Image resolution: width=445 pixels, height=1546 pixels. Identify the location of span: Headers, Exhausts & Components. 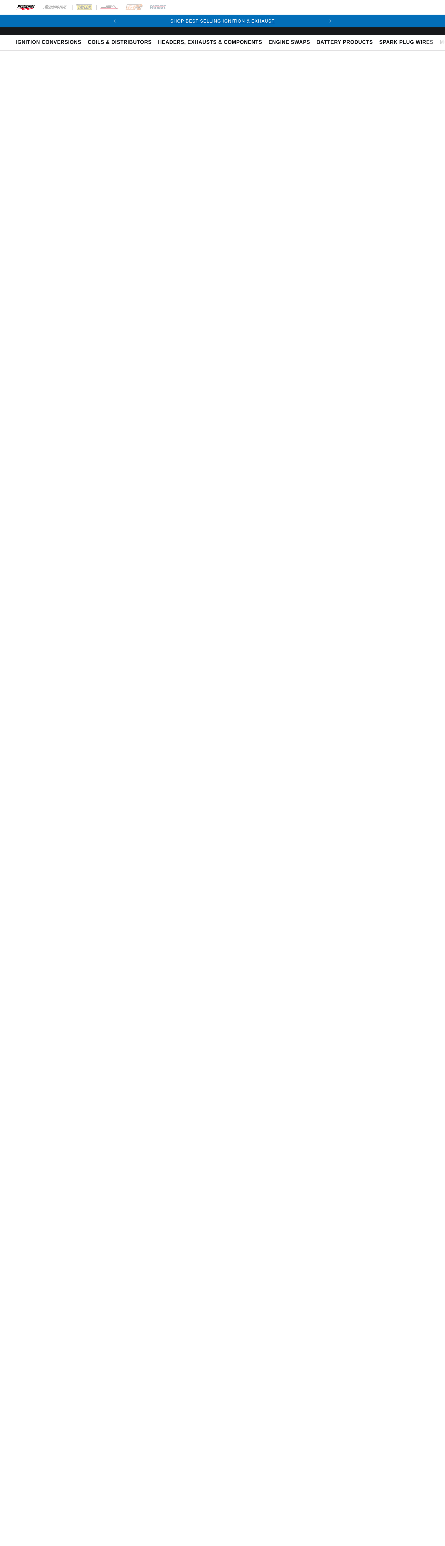
(210, 42).